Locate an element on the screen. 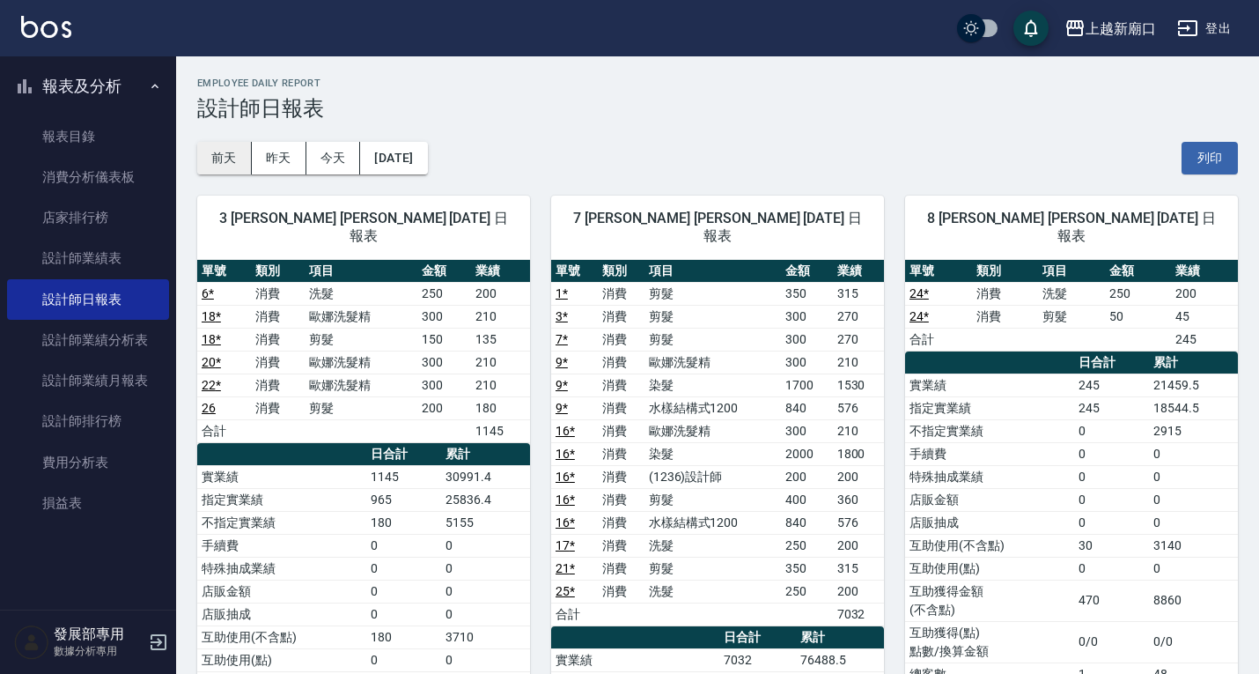  button: 昨天 is located at coordinates (279, 158).